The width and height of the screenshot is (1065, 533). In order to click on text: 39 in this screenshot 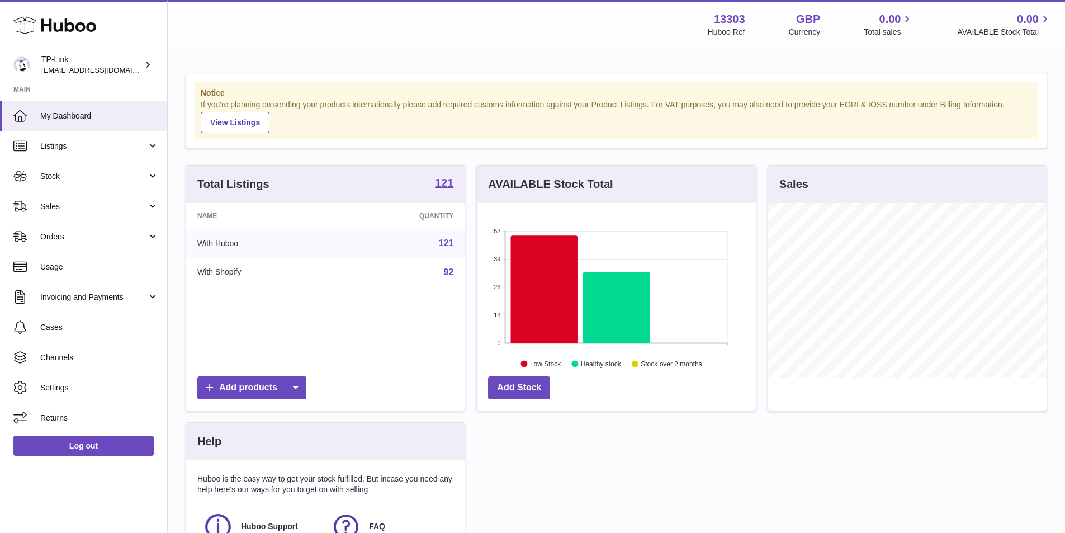, I will do `click(498, 259)`.